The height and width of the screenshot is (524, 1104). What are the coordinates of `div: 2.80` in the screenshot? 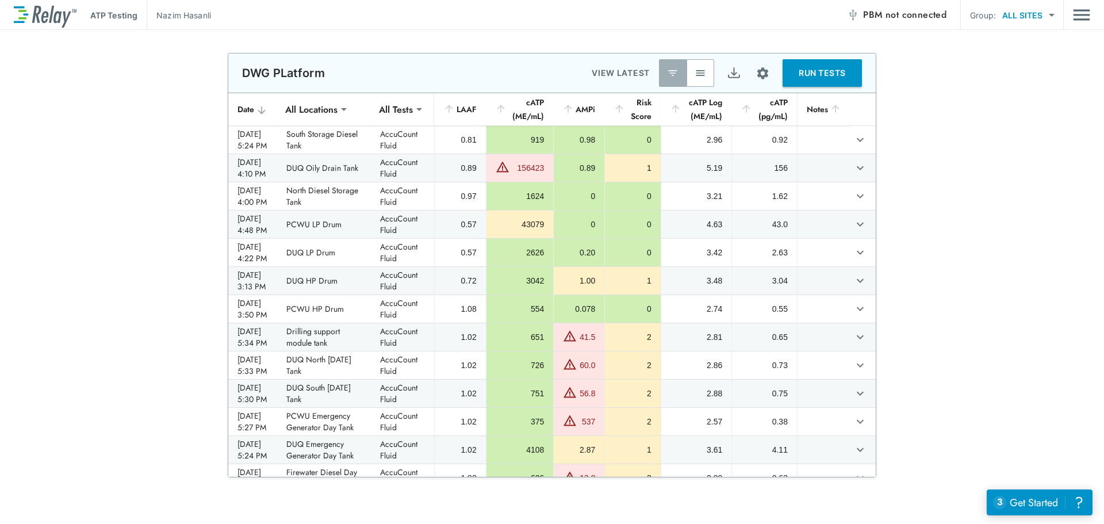 It's located at (696, 478).